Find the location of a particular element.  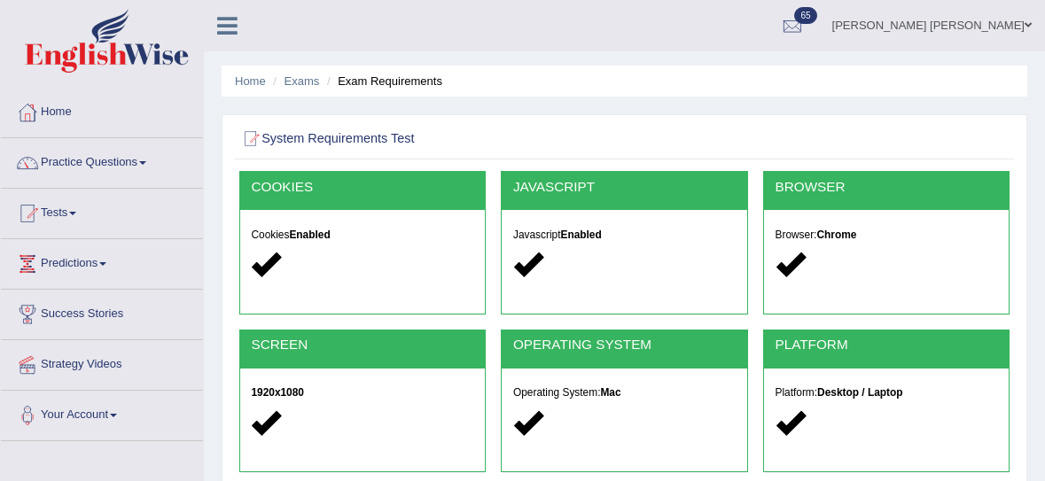

a: Tests is located at coordinates (102, 211).